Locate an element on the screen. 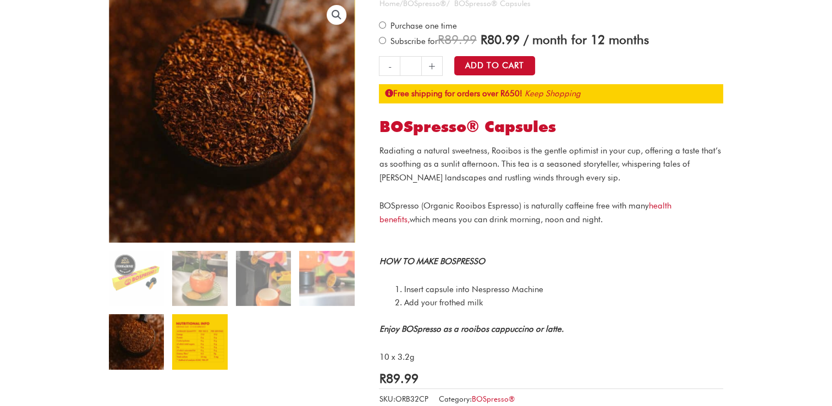 Image resolution: width=832 pixels, height=406 pixels. img: BOSpresso® Capsules - Image 6 is located at coordinates (200, 341).